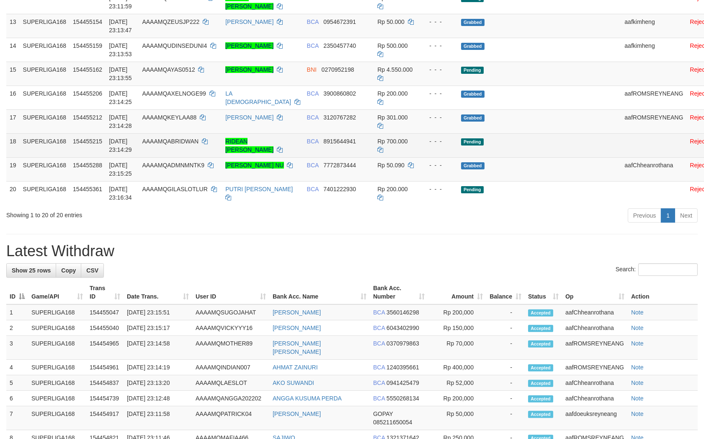 The width and height of the screenshot is (704, 439). What do you see at coordinates (395, 70) in the screenshot?
I see `span: Rp 4.550.000` at bounding box center [395, 70].